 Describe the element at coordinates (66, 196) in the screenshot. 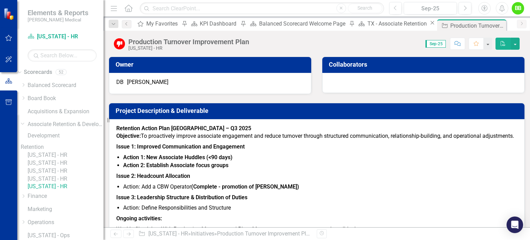

I see `a: Finance` at that location.